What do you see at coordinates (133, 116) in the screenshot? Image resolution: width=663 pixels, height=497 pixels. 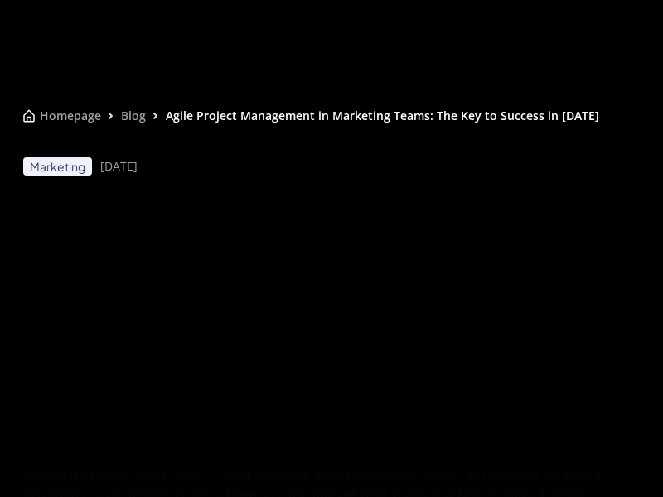 I see `div: Blog` at bounding box center [133, 116].